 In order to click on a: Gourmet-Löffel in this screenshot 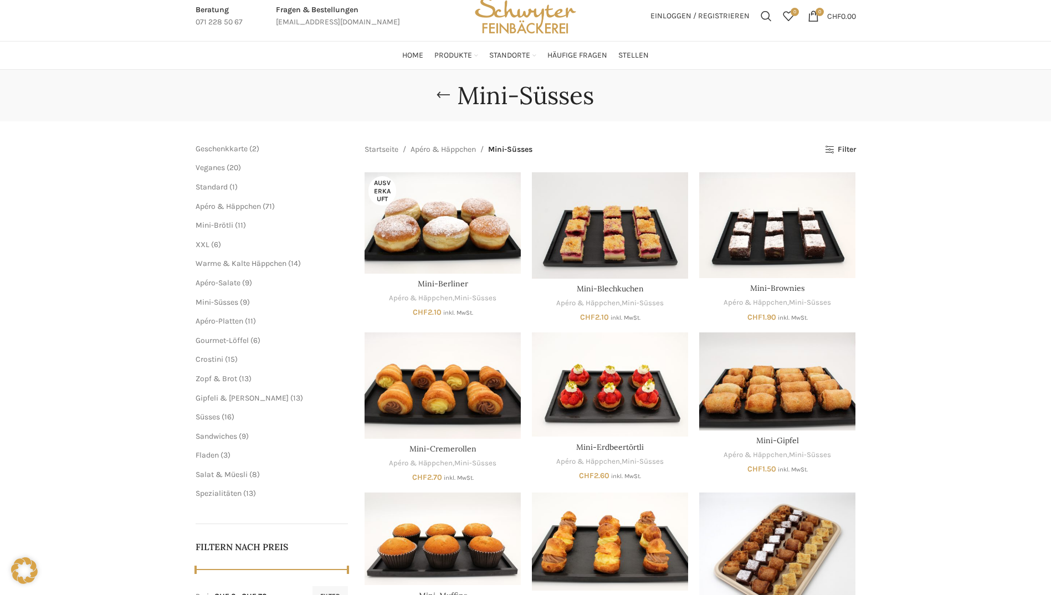, I will do `click(222, 340)`.